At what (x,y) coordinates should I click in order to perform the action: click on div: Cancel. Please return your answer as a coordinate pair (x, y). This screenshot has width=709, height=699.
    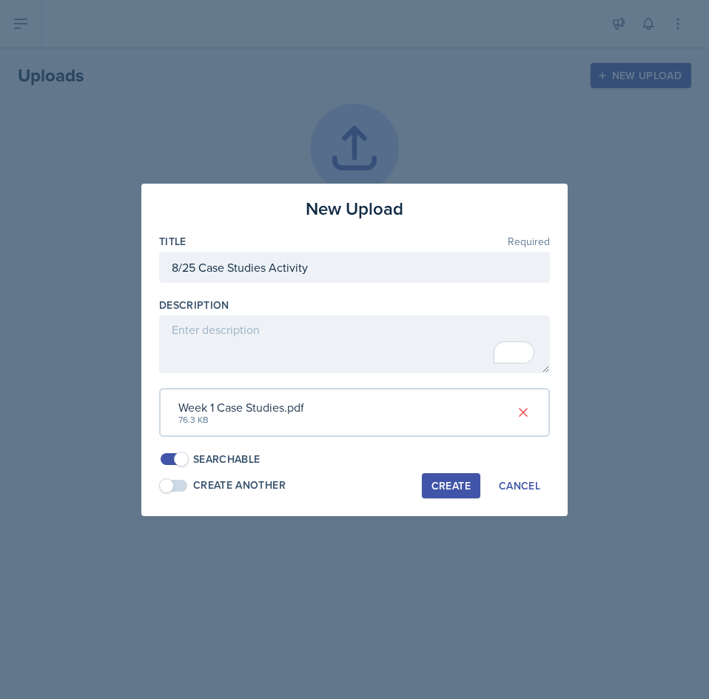
    Looking at the image, I should click on (519, 485).